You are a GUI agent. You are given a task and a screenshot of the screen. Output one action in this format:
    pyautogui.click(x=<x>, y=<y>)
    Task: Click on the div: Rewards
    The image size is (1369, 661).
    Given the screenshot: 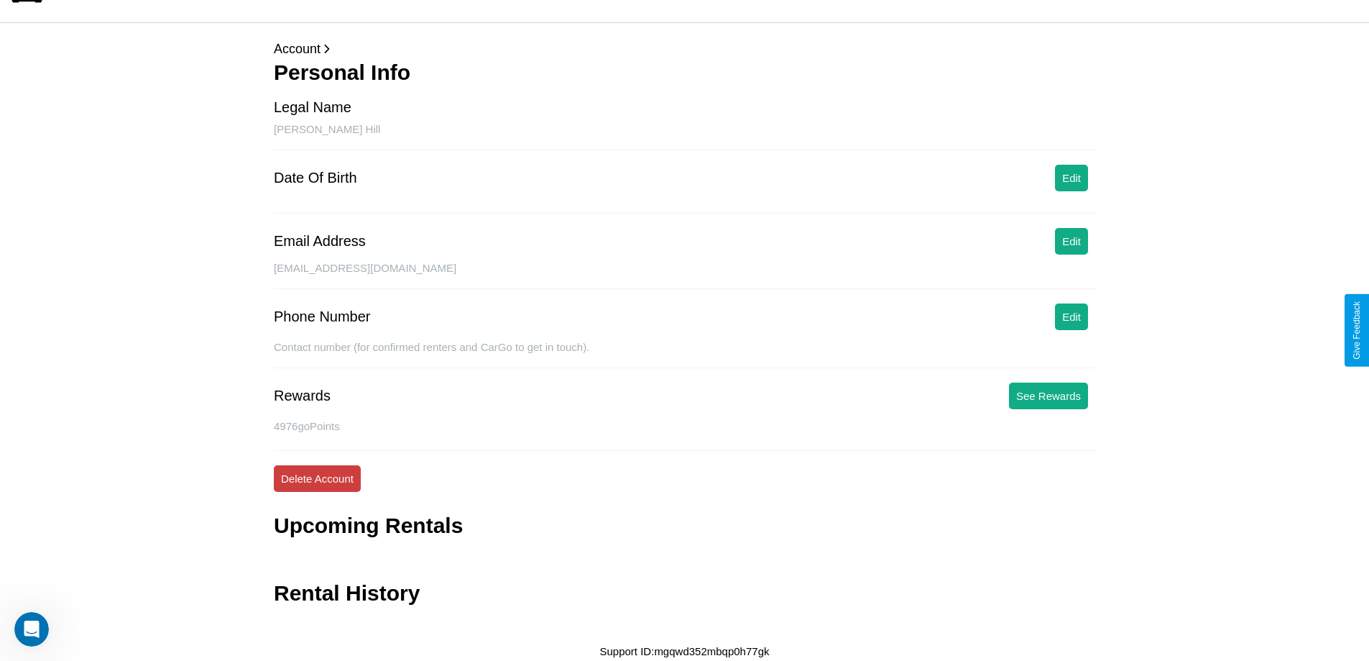 What is the action you would take?
    pyautogui.click(x=302, y=395)
    